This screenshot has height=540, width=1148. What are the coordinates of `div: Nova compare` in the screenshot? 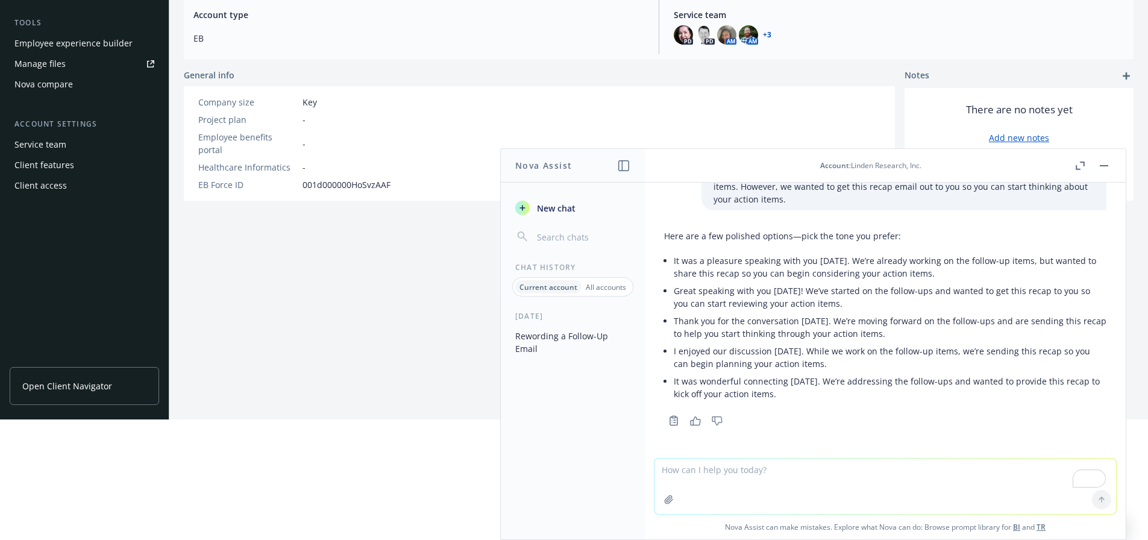 It's located at (43, 84).